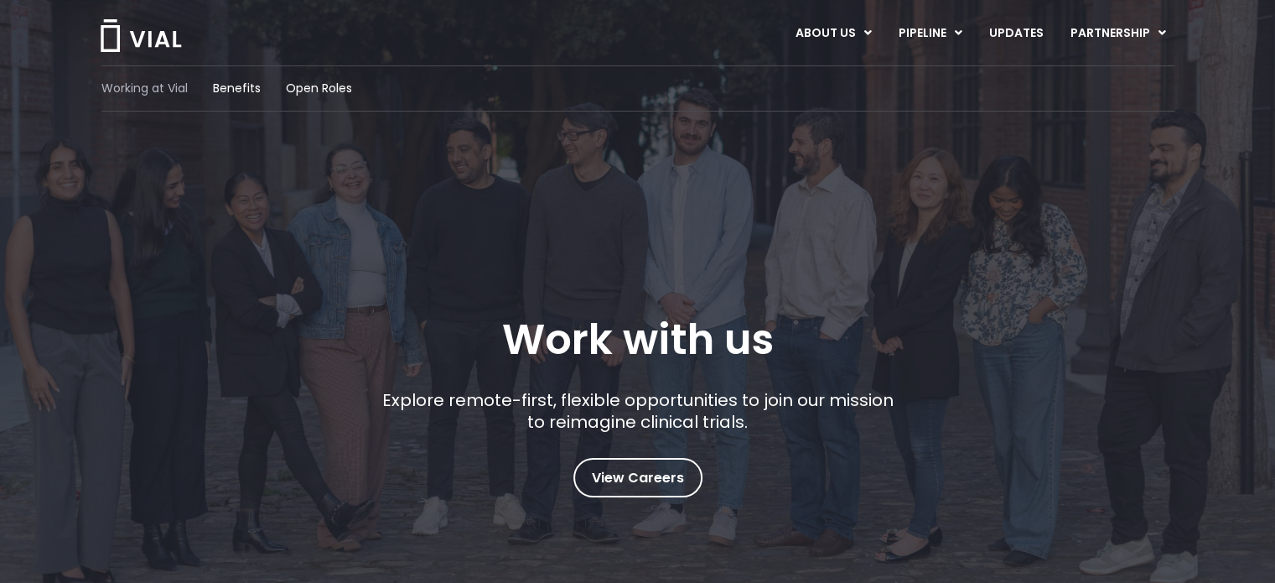  What do you see at coordinates (638, 478) in the screenshot?
I see `span: View Careers` at bounding box center [638, 478].